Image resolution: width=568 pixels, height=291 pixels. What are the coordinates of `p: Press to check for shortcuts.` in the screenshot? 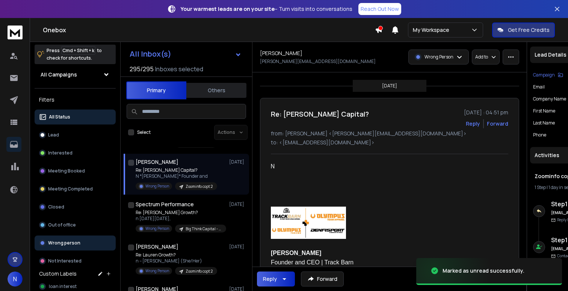 It's located at (74, 54).